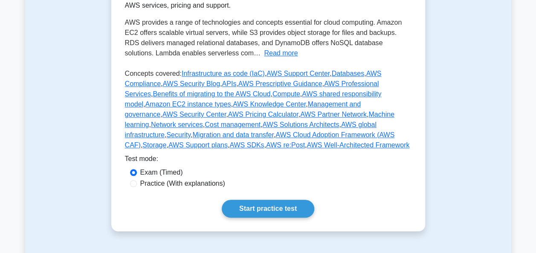  I want to click on a: AWS Support Center, so click(298, 73).